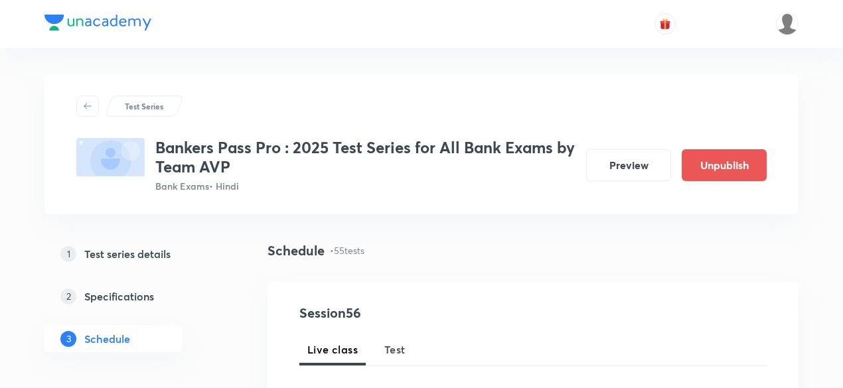 The height and width of the screenshot is (388, 843). I want to click on h4: Schedule, so click(296, 251).